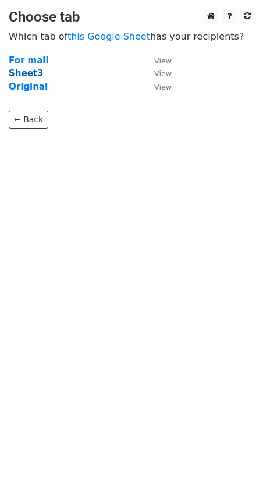 The image size is (263, 497). I want to click on a: ← Back, so click(28, 119).